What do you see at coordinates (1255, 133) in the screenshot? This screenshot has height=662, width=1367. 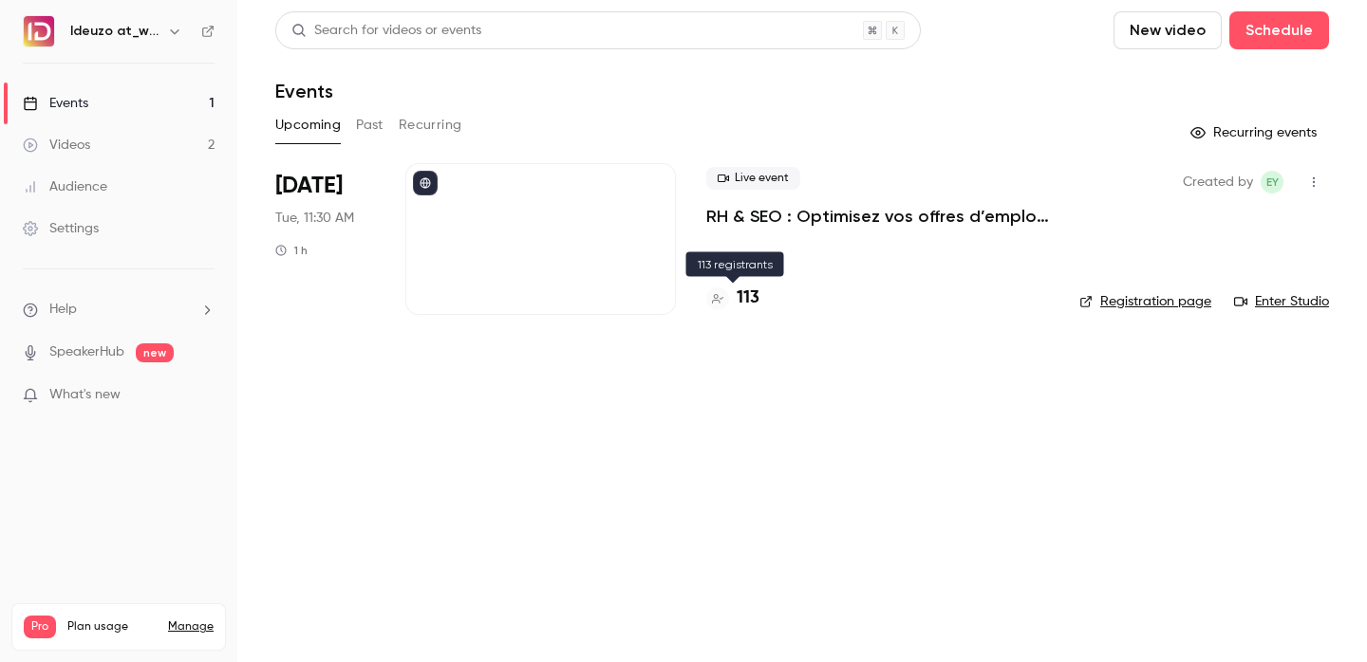 I see `button: Recurring events` at bounding box center [1255, 133].